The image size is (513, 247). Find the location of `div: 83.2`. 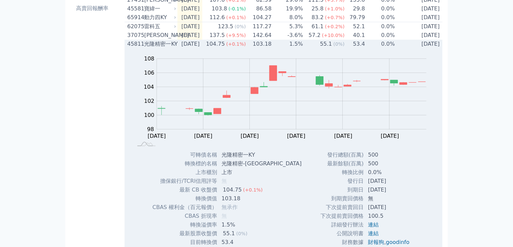

div: 83.2 is located at coordinates (318, 17).